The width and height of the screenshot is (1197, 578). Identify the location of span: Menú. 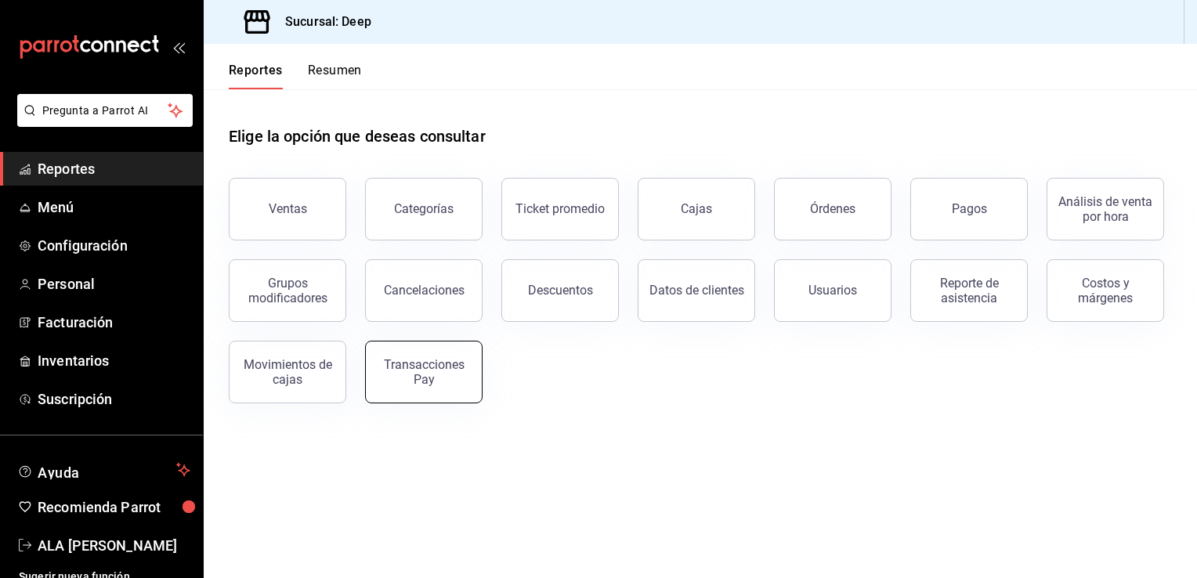
(114, 207).